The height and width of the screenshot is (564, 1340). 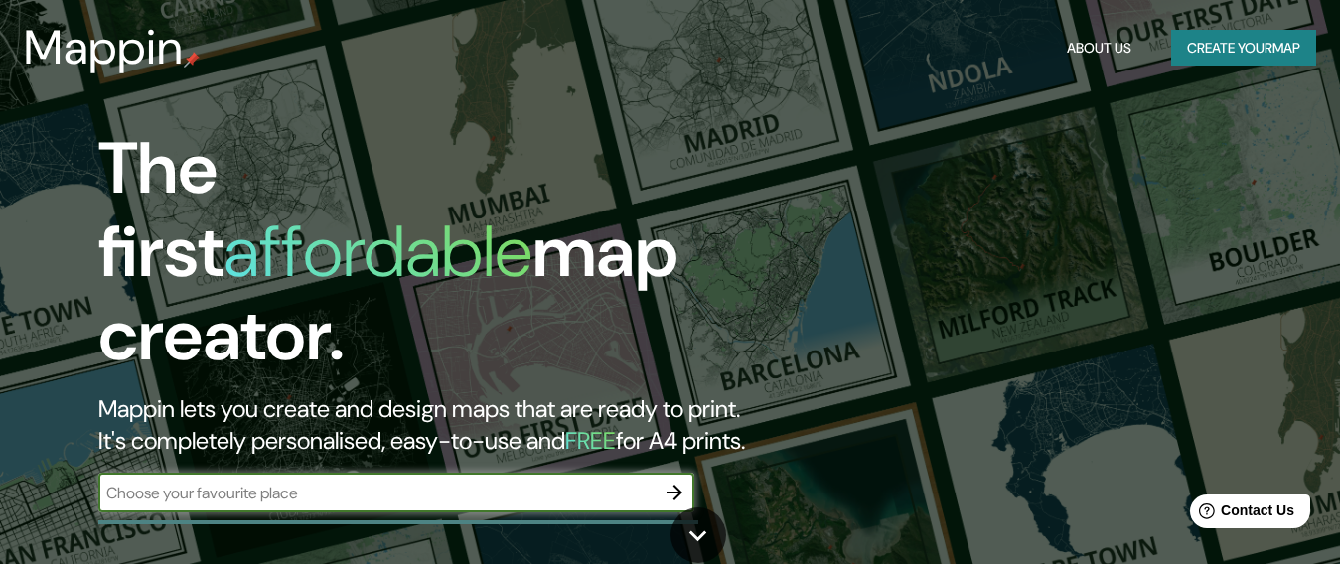 What do you see at coordinates (1099, 48) in the screenshot?
I see `button: About Us` at bounding box center [1099, 48].